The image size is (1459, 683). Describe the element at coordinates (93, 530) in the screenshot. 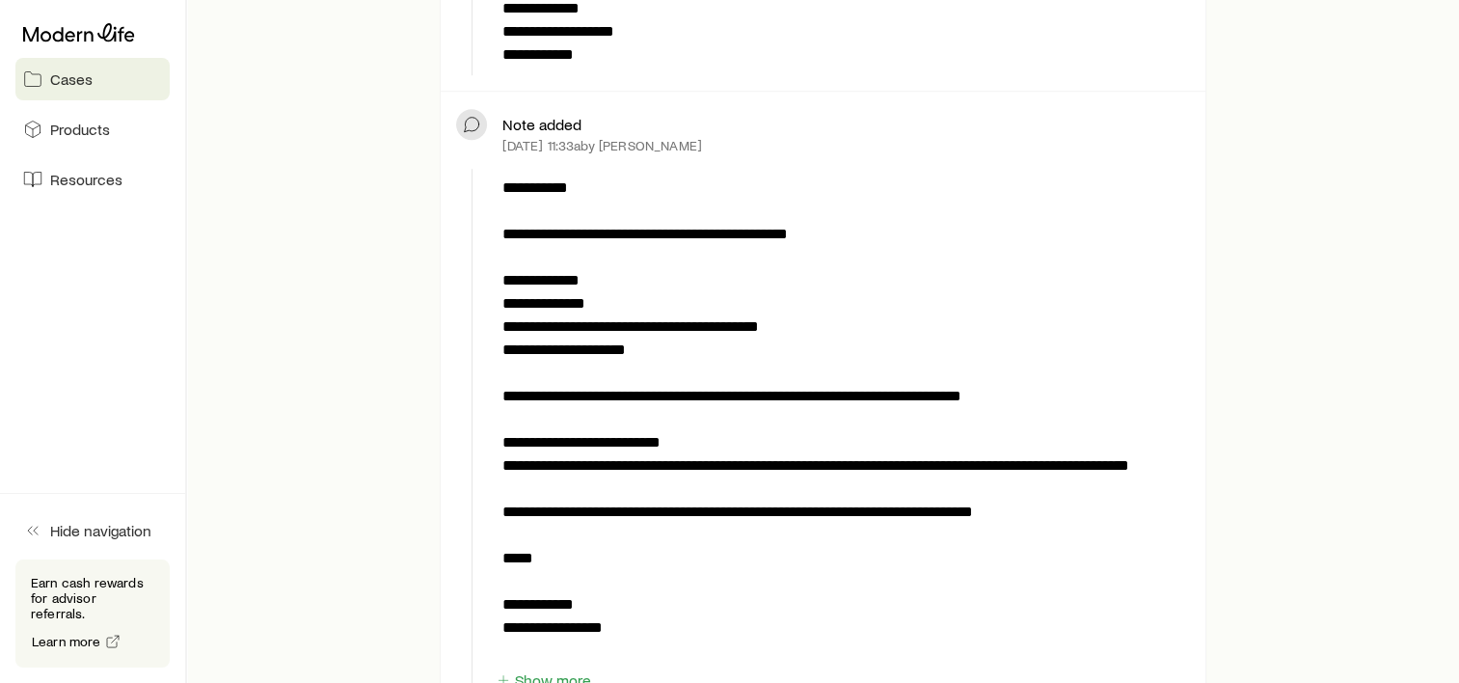

I see `button: Hide navigation` at that location.